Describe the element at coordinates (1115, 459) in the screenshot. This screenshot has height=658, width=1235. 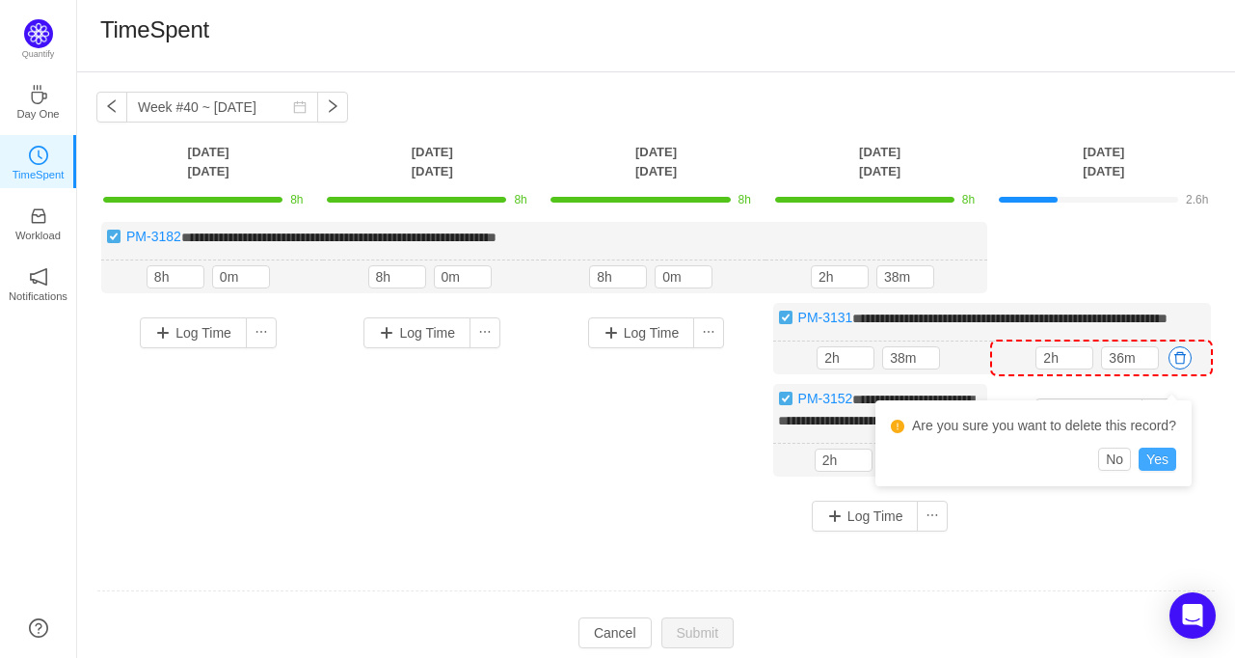
I see `button: No` at that location.